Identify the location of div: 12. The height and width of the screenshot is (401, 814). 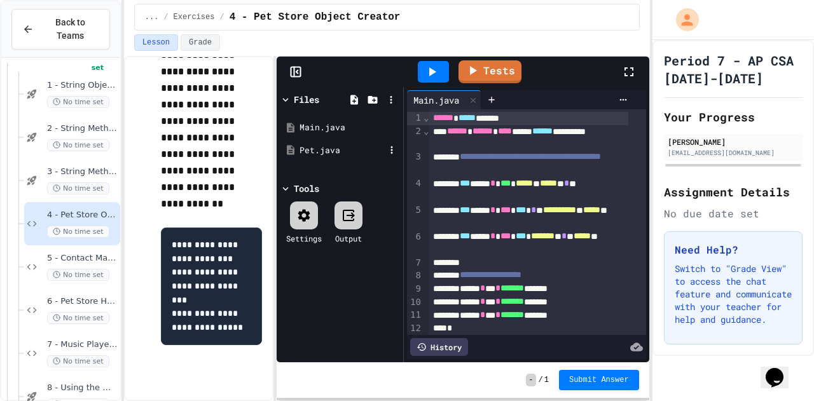
(414, 329).